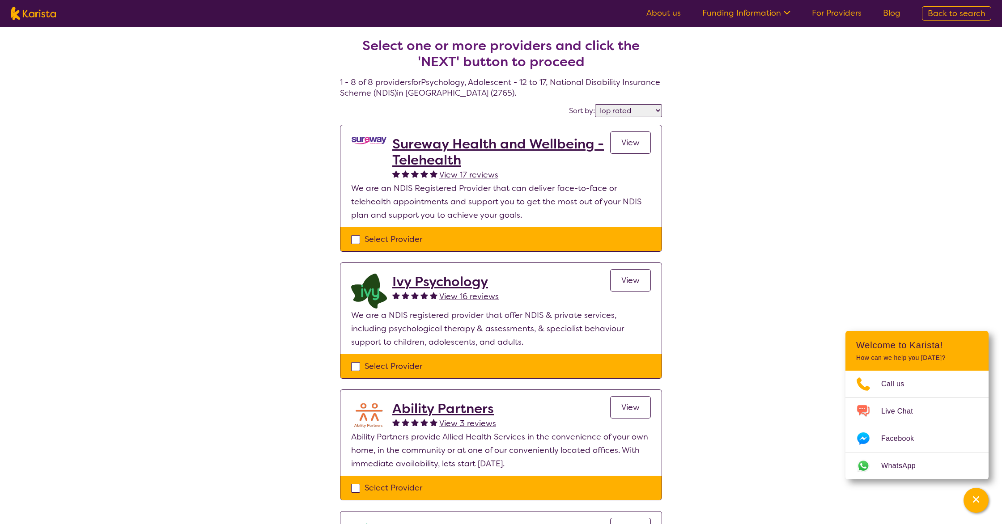 Image resolution: width=1002 pixels, height=524 pixels. Describe the element at coordinates (501, 329) in the screenshot. I see `p: We are a NDIS registered provider that offer NDIS & private services, including psychological the...` at that location.